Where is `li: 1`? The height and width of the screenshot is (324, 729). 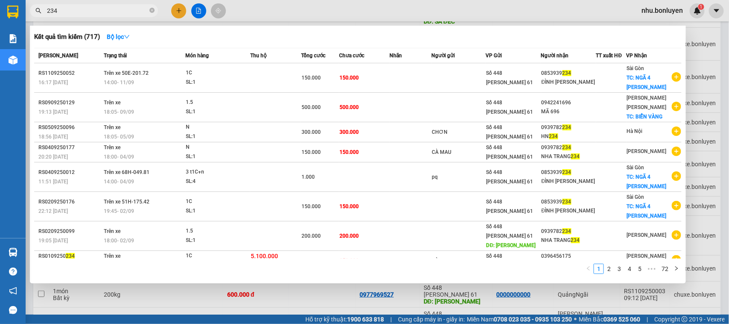 li: 1 is located at coordinates (598, 268).